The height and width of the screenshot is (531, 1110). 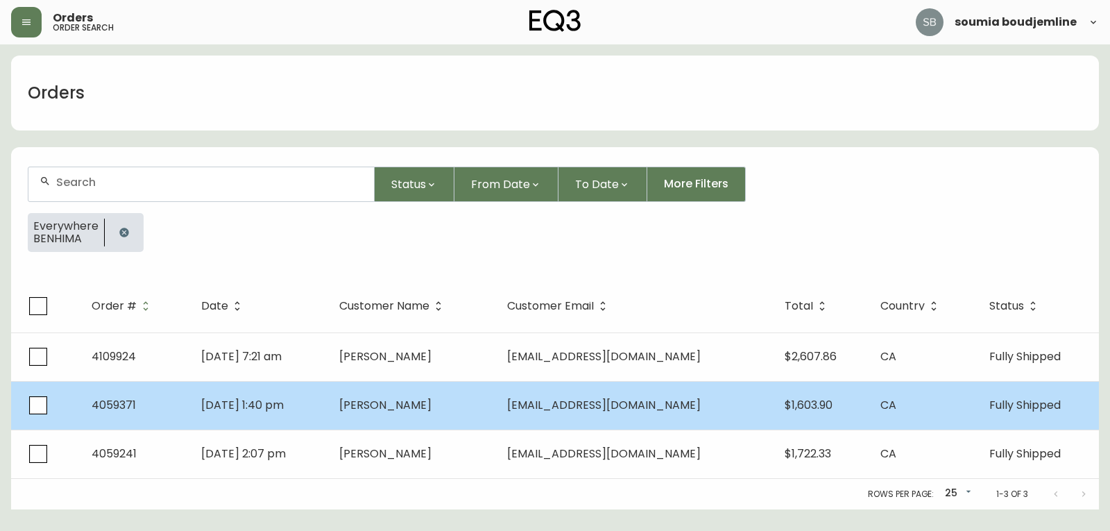 What do you see at coordinates (83, 28) in the screenshot?
I see `h5: order search` at bounding box center [83, 28].